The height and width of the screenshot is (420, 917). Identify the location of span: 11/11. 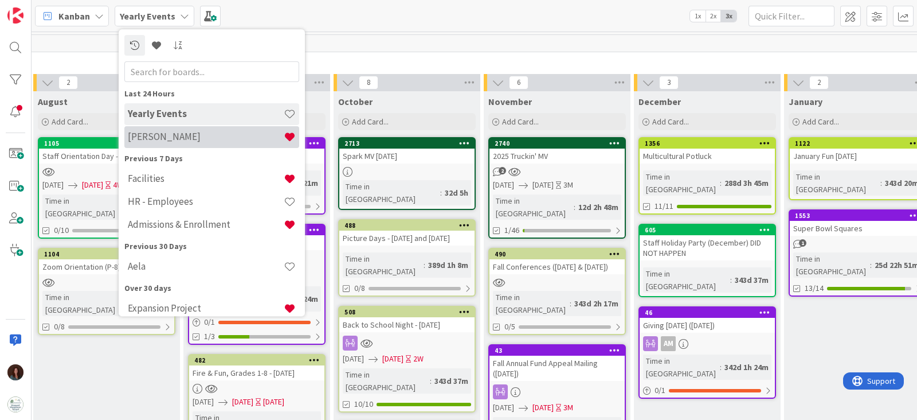
(664, 206).